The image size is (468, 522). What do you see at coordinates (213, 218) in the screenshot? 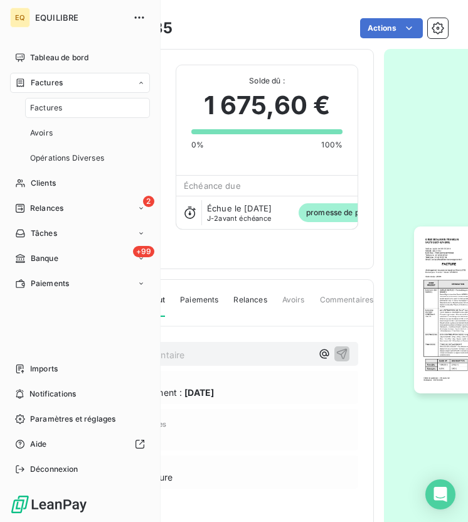
I see `span: J-2` at bounding box center [213, 218].